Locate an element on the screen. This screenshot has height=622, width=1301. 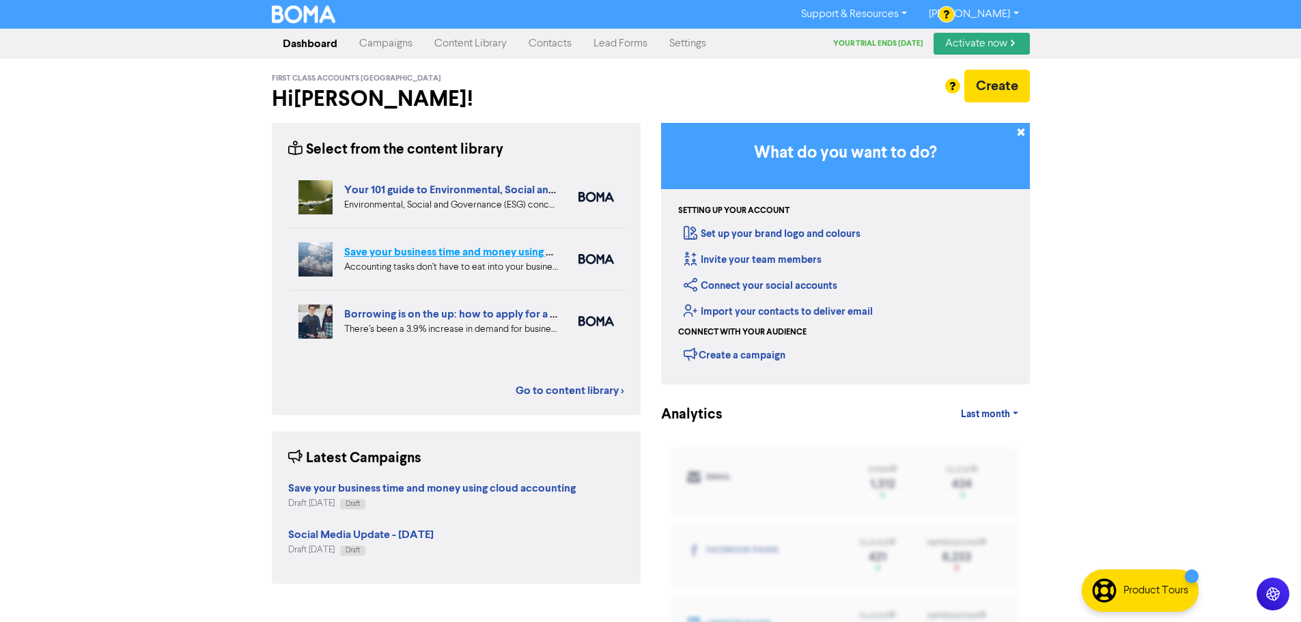
img: boma_accounting is located at coordinates (596, 259).